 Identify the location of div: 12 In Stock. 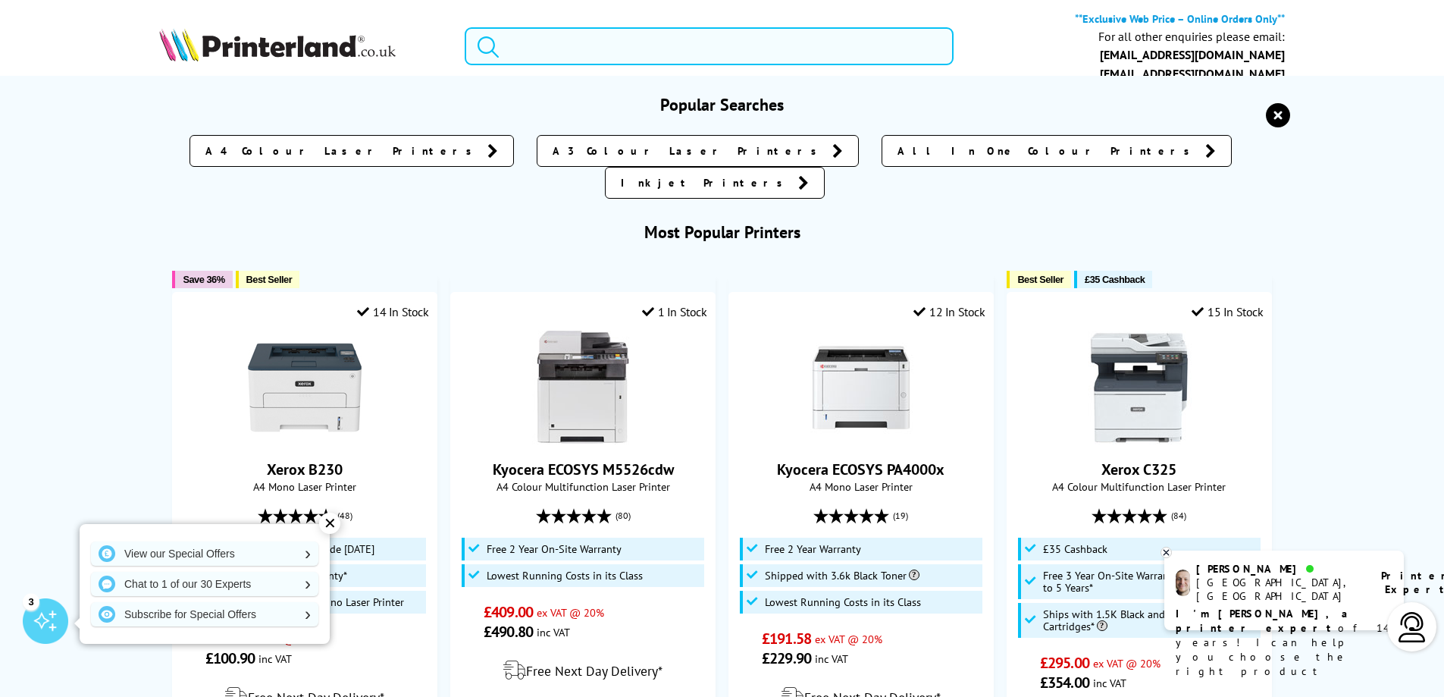
(949, 312).